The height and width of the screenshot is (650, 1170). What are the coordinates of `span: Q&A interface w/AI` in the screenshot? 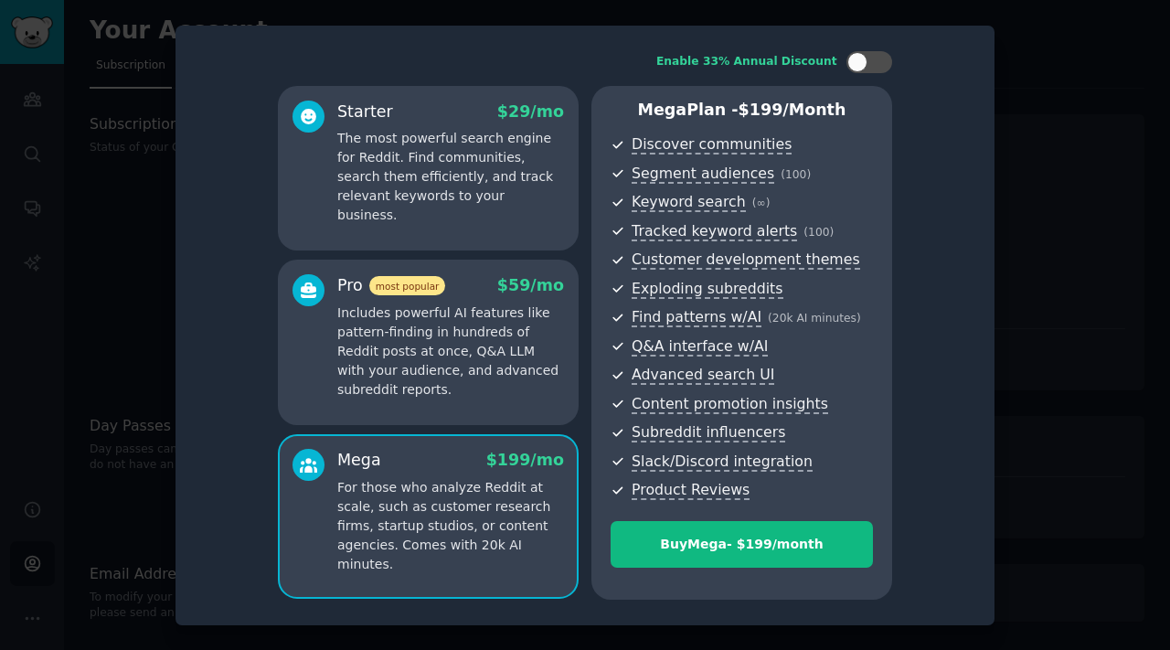 It's located at (699, 347).